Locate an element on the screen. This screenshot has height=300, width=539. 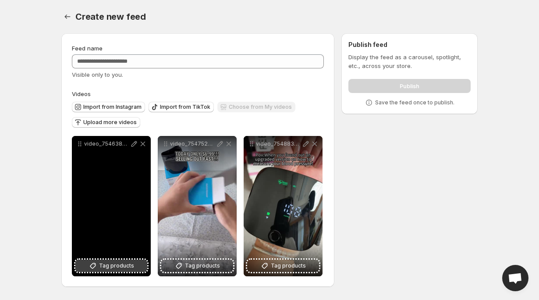
p: Display the feed as a carousel, spotlight, etc., across your store. is located at coordinates (409, 61).